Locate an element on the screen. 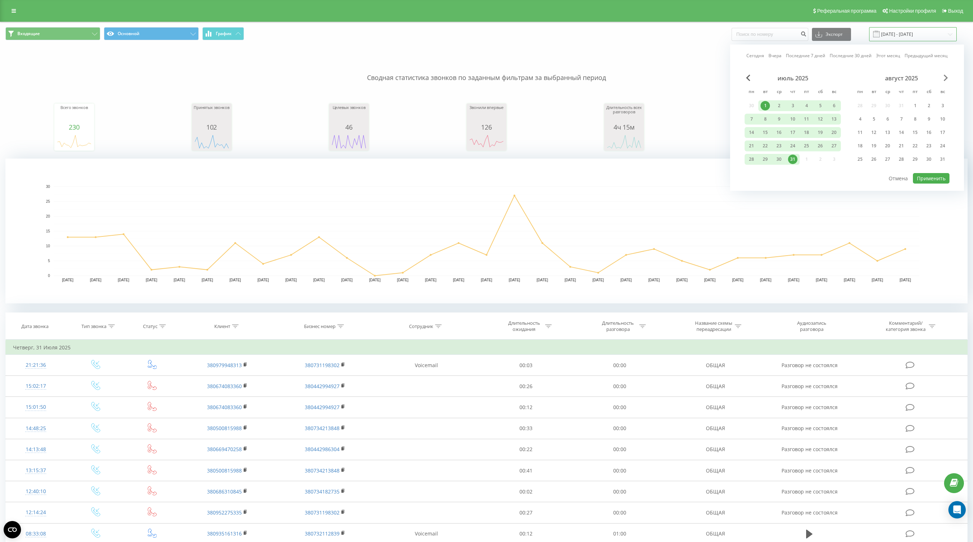 The width and height of the screenshot is (973, 542). div: 10 is located at coordinates (942, 119).